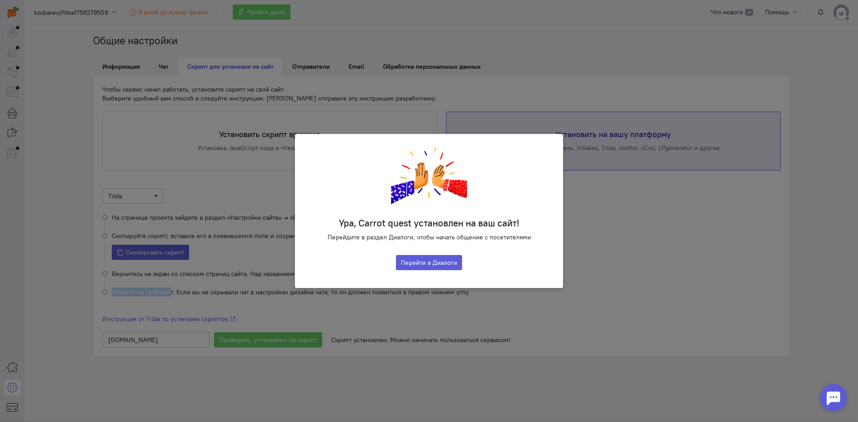 The height and width of the screenshot is (422, 858). I want to click on div: Перейдите в раздел Диалоги, чтобы начать общение с посетителями, so click(429, 237).